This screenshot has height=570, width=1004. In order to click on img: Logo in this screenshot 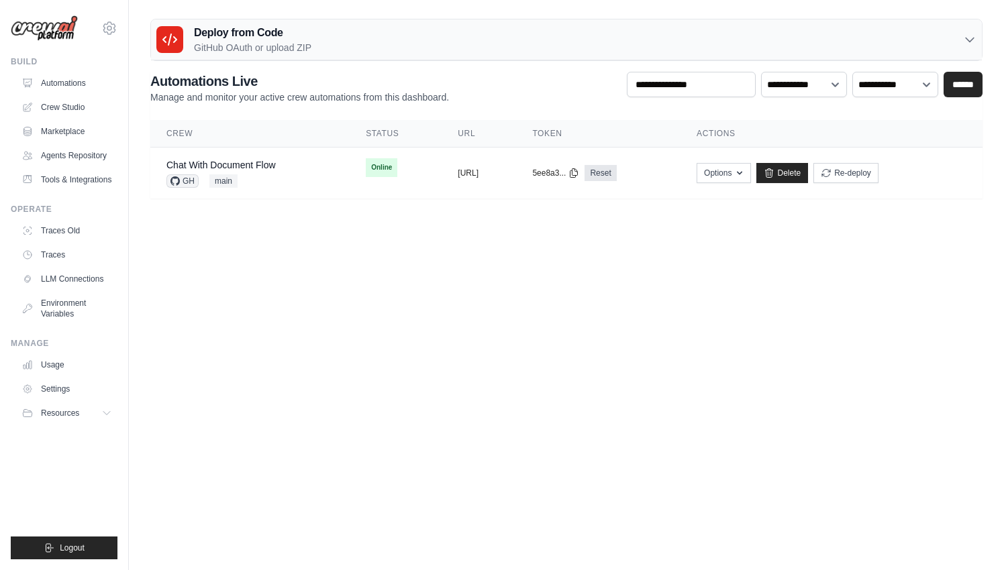, I will do `click(44, 28)`.